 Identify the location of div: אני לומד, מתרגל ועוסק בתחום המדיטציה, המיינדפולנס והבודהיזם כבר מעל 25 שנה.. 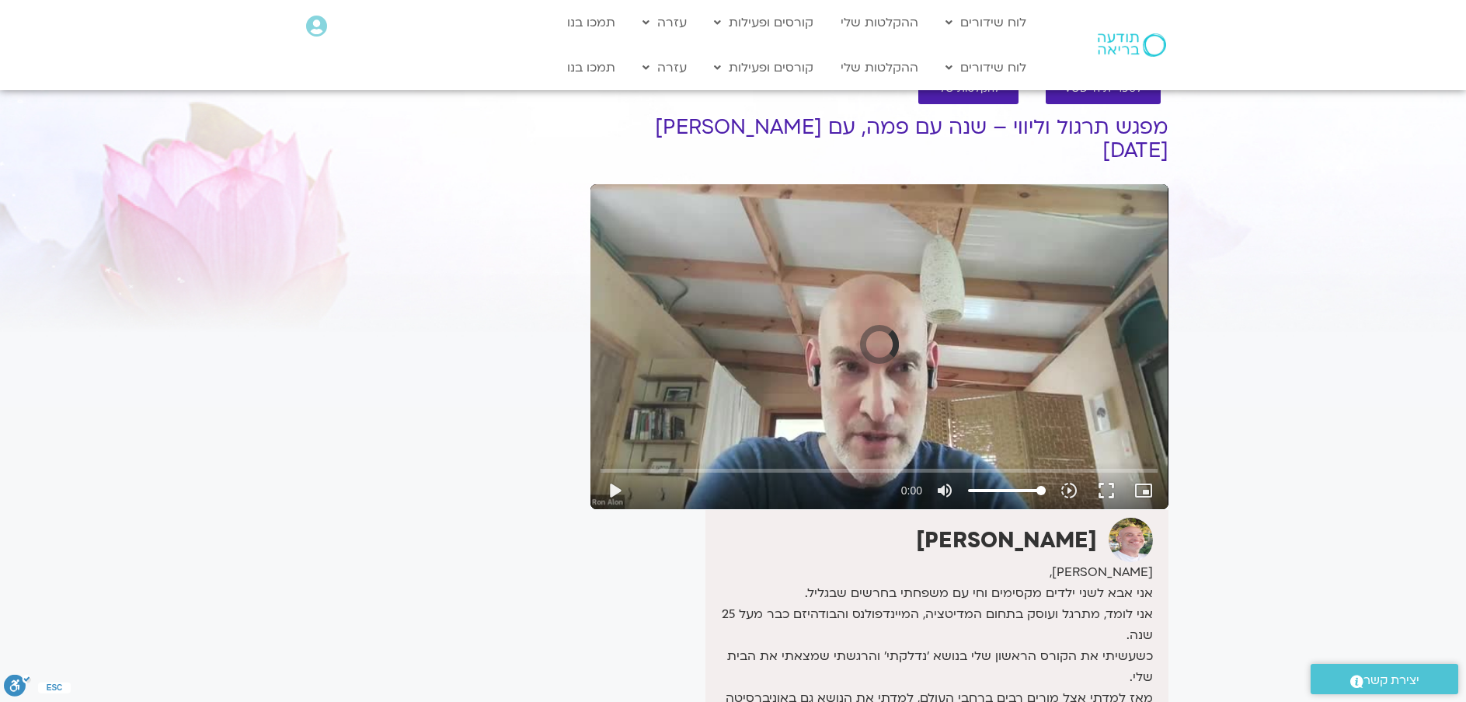
(931, 625).